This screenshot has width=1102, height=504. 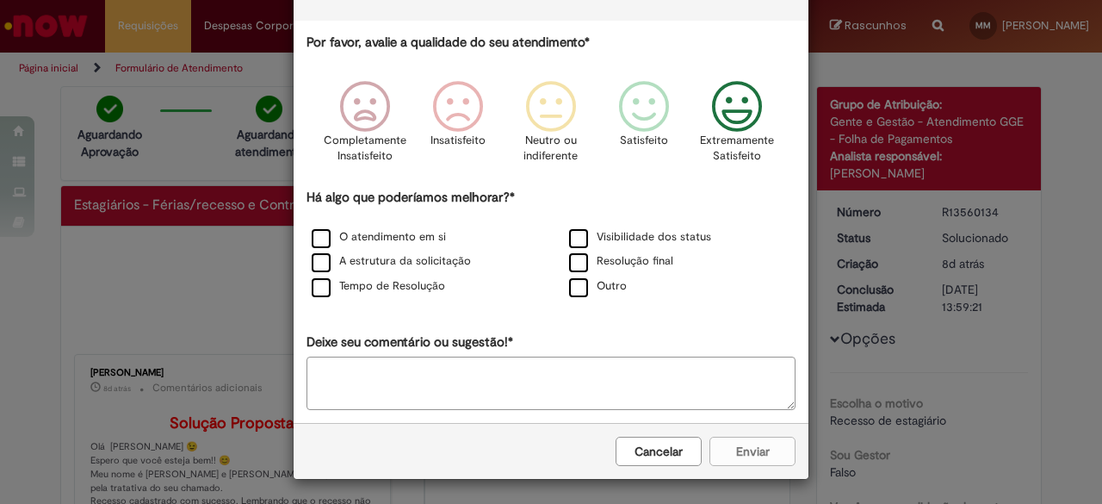 I want to click on label: Resolução final, so click(x=621, y=261).